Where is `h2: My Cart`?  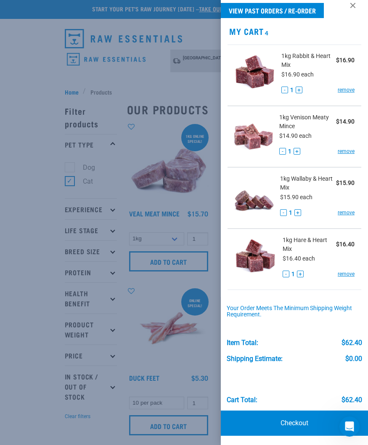
h2: My Cart is located at coordinates (294, 31).